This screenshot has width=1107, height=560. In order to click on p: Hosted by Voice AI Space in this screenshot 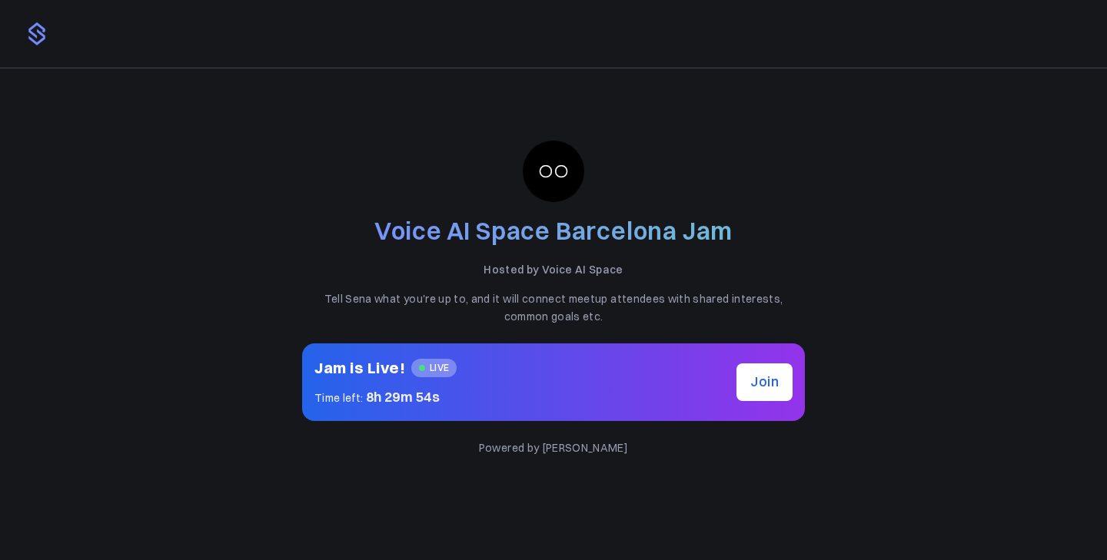, I will do `click(553, 270)`.